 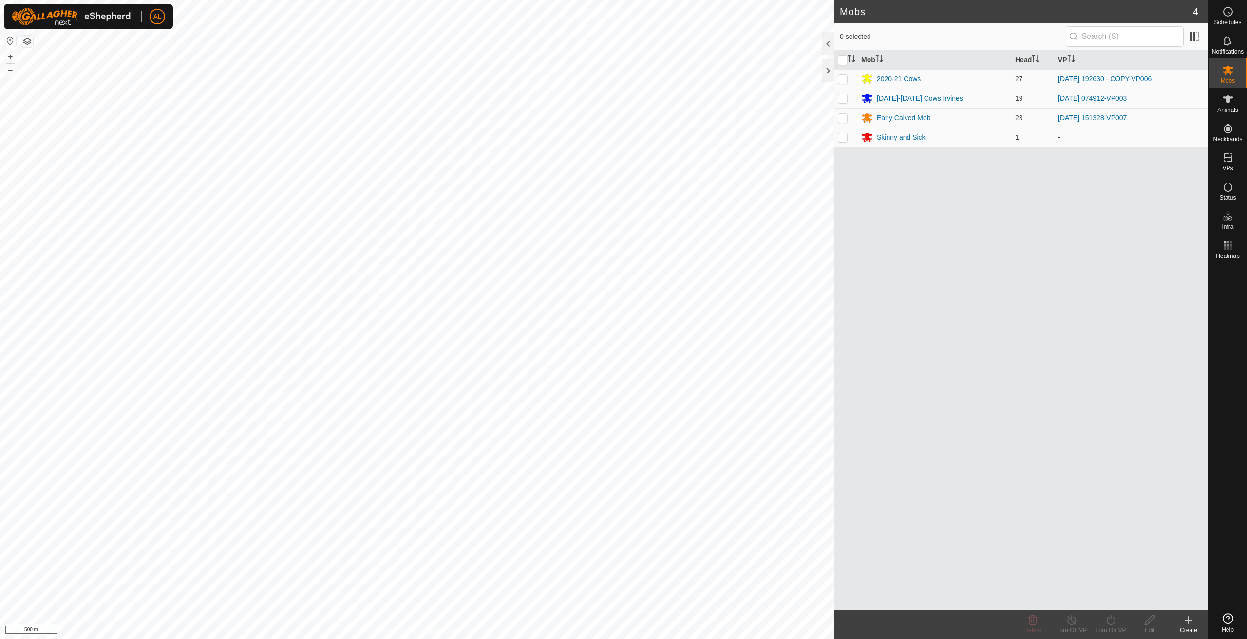 What do you see at coordinates (1019, 79) in the screenshot?
I see `span: 27` at bounding box center [1019, 79].